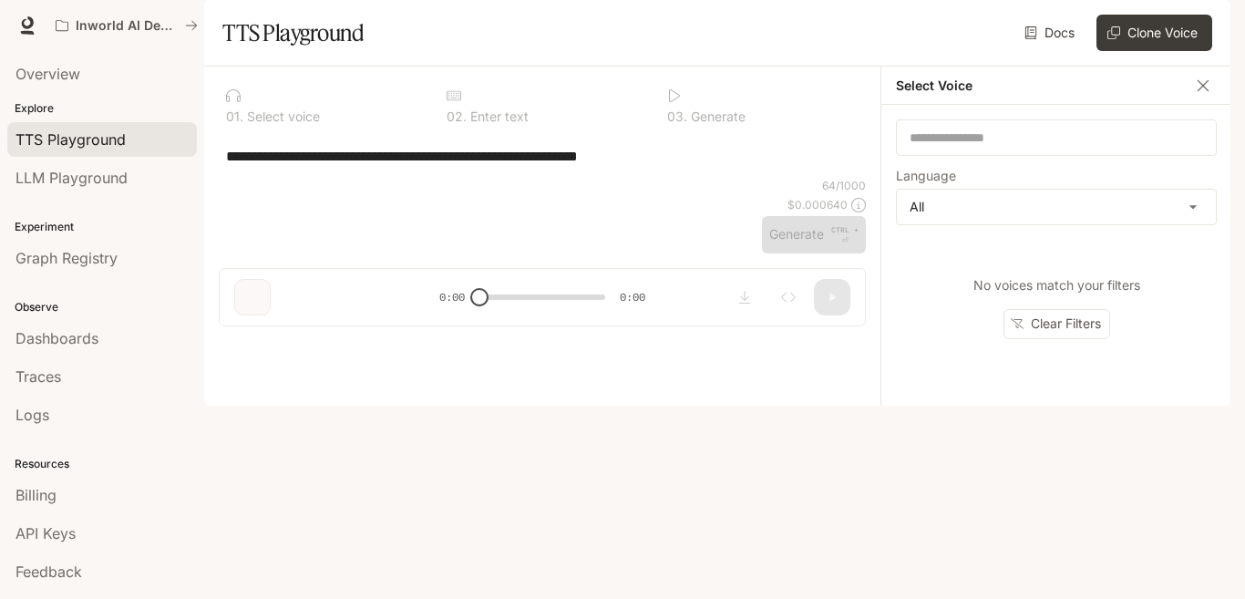  Describe the element at coordinates (234, 117) in the screenshot. I see `p: 0 1 .` at that location.